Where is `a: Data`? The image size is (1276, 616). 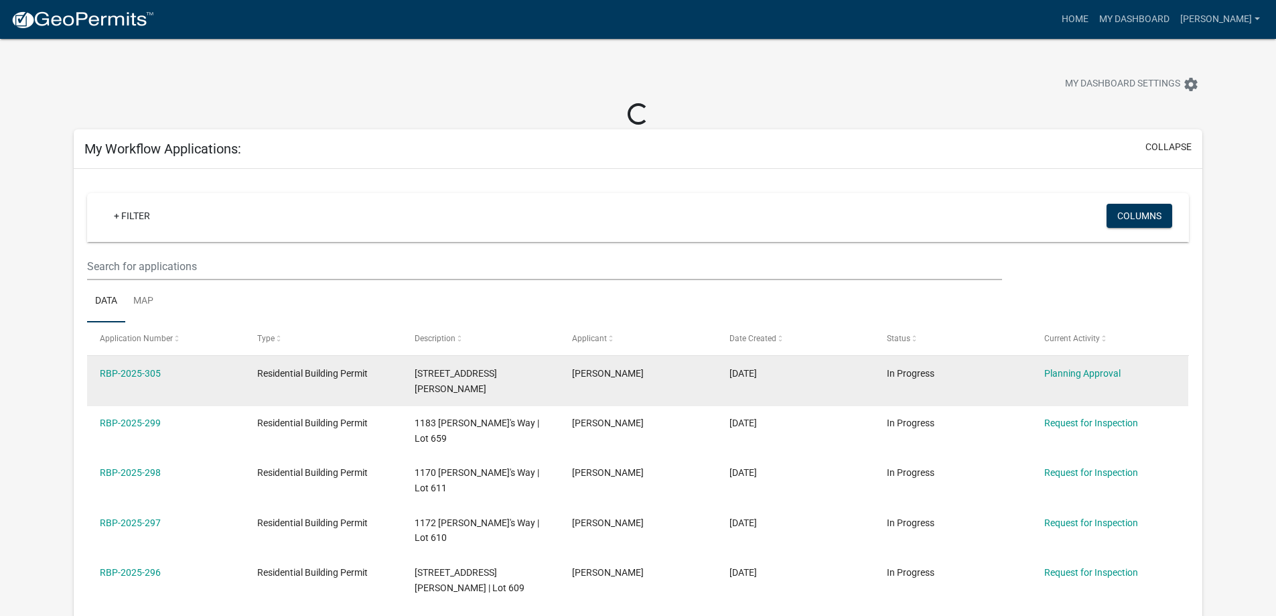
a: Data is located at coordinates (106, 301).